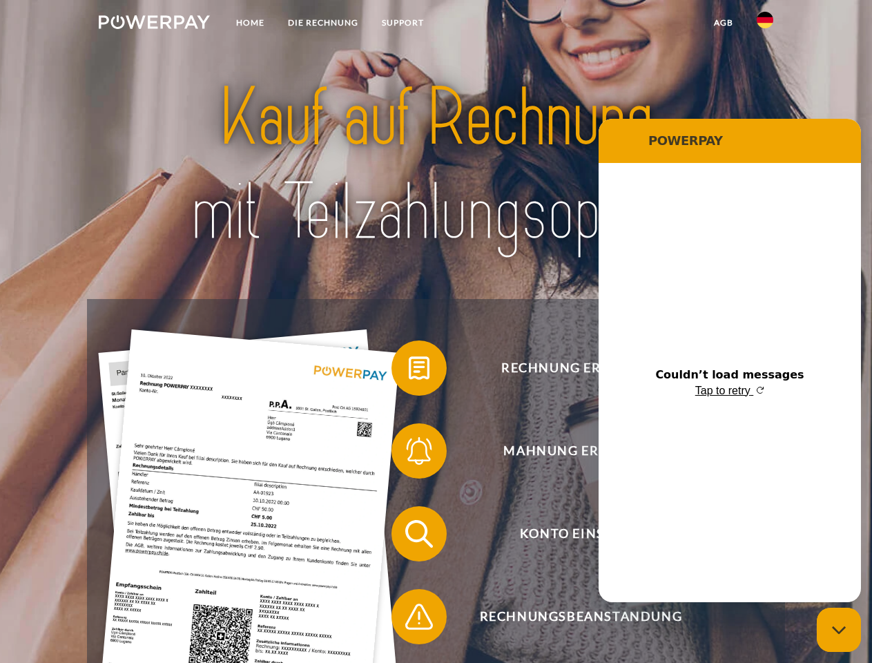  I want to click on a: Rechnung erhalten?, so click(571, 368).